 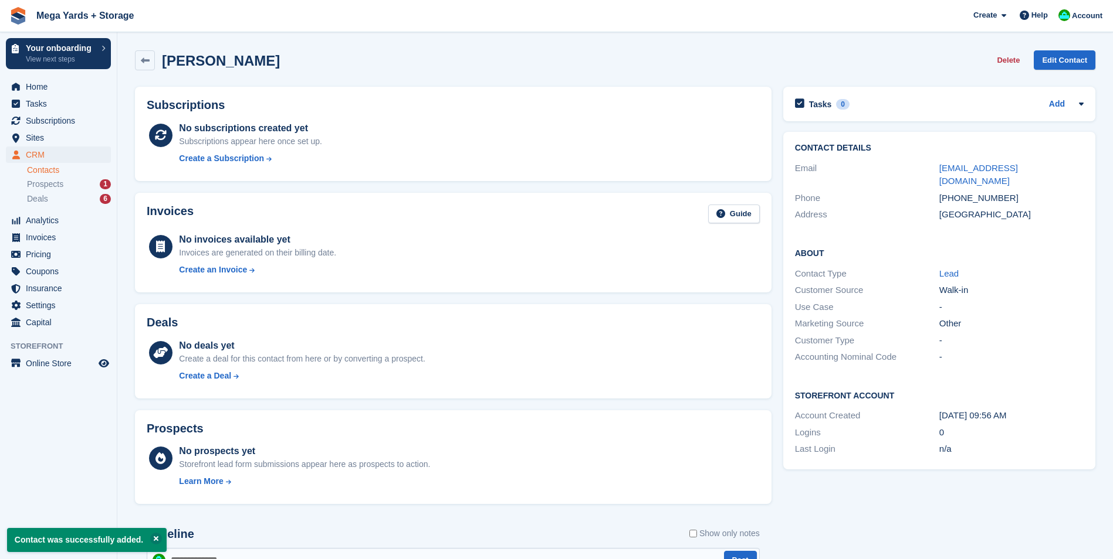 What do you see at coordinates (61, 289) in the screenshot?
I see `span: Insurance` at bounding box center [61, 289].